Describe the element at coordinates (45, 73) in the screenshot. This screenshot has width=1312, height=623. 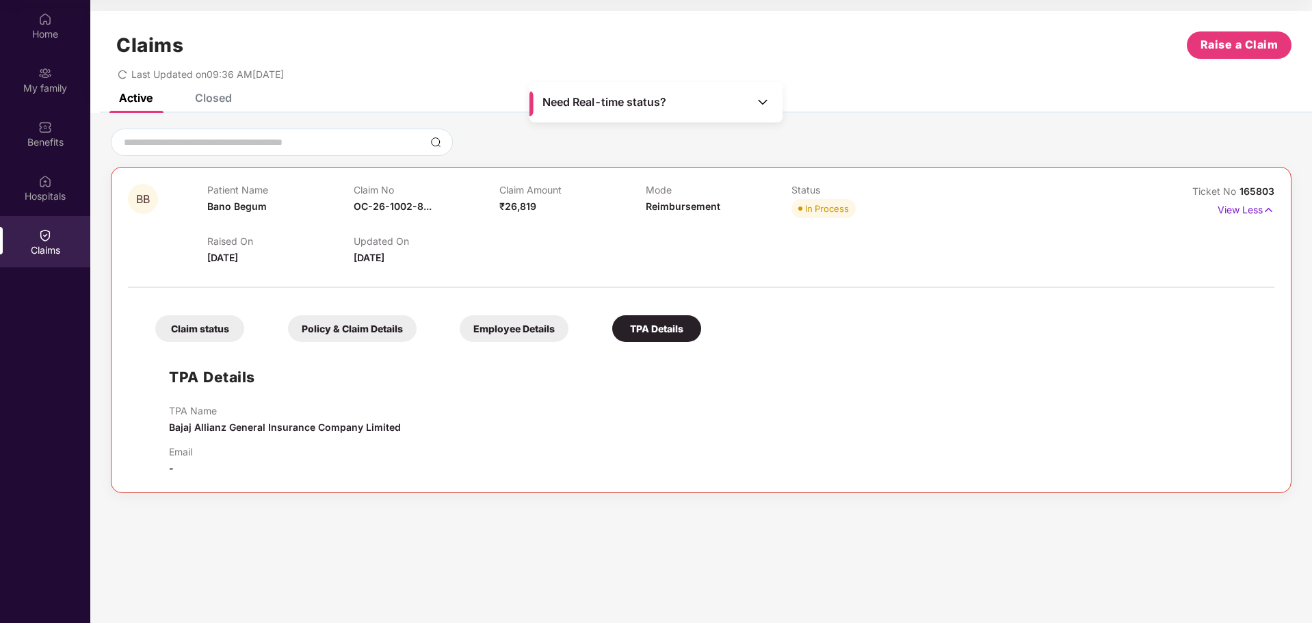
I see `img: svg+xml;base64,PHN2ZyB3aWR0aD0iMjAiIGhlaWdodD0iMjAiIHZpZXdCb3g9IjAgMCAyMCAyMCIgZmlsbD0ibm9uZSIgeG...` at that location.